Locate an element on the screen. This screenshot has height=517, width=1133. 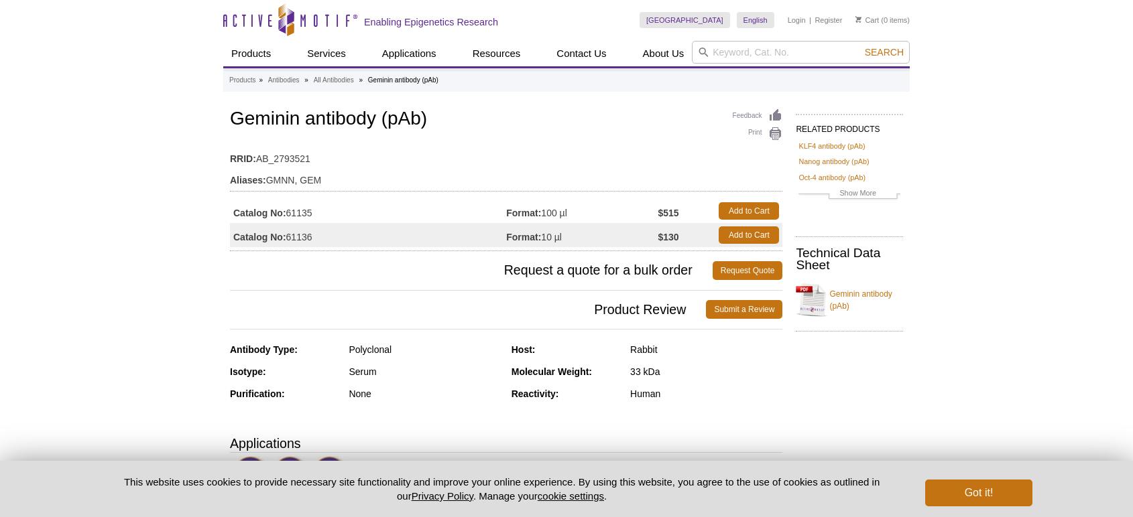
a: Register is located at coordinates (828, 20).